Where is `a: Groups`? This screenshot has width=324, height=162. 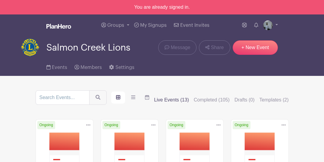 a: Groups is located at coordinates (115, 25).